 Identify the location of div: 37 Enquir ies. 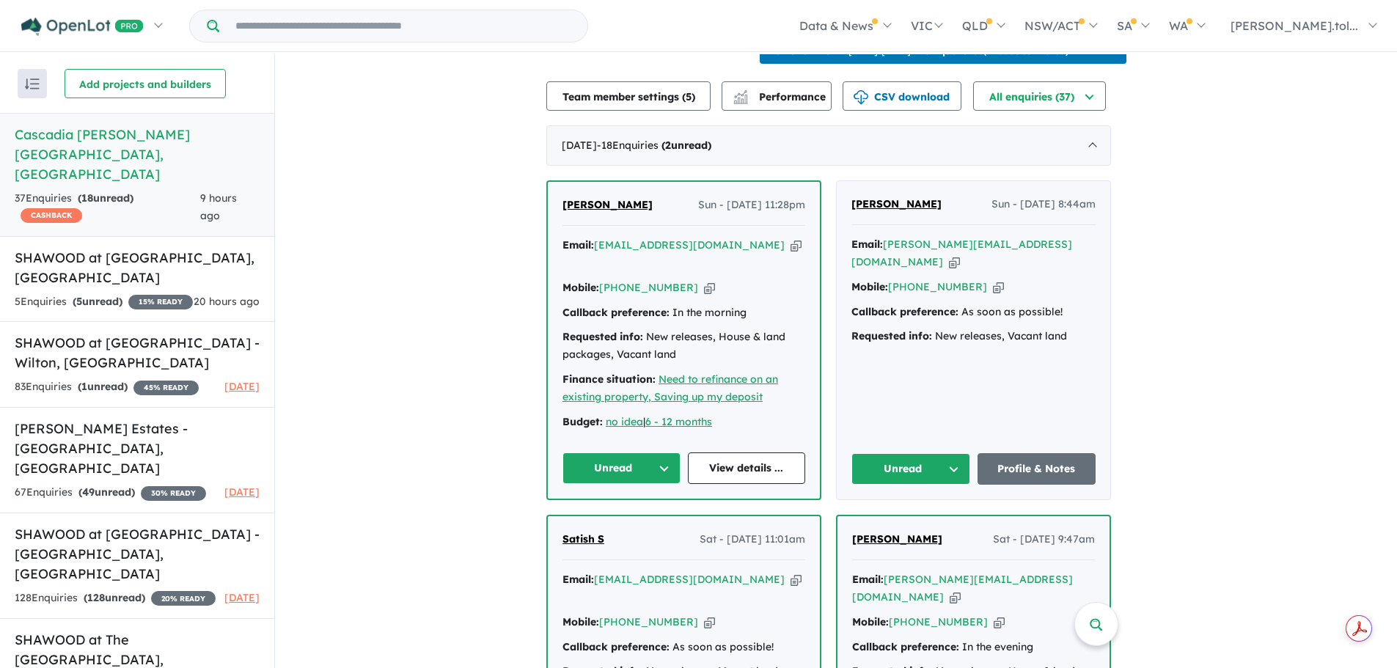
(107, 208).